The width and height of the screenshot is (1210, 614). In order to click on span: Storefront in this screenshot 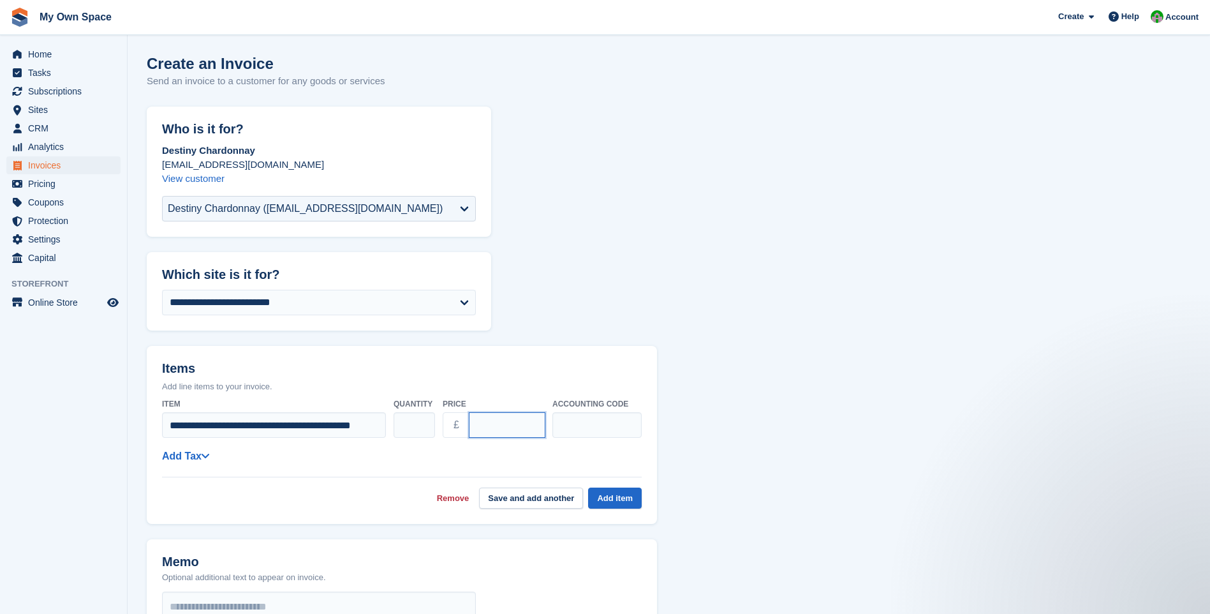, I will do `click(69, 284)`.